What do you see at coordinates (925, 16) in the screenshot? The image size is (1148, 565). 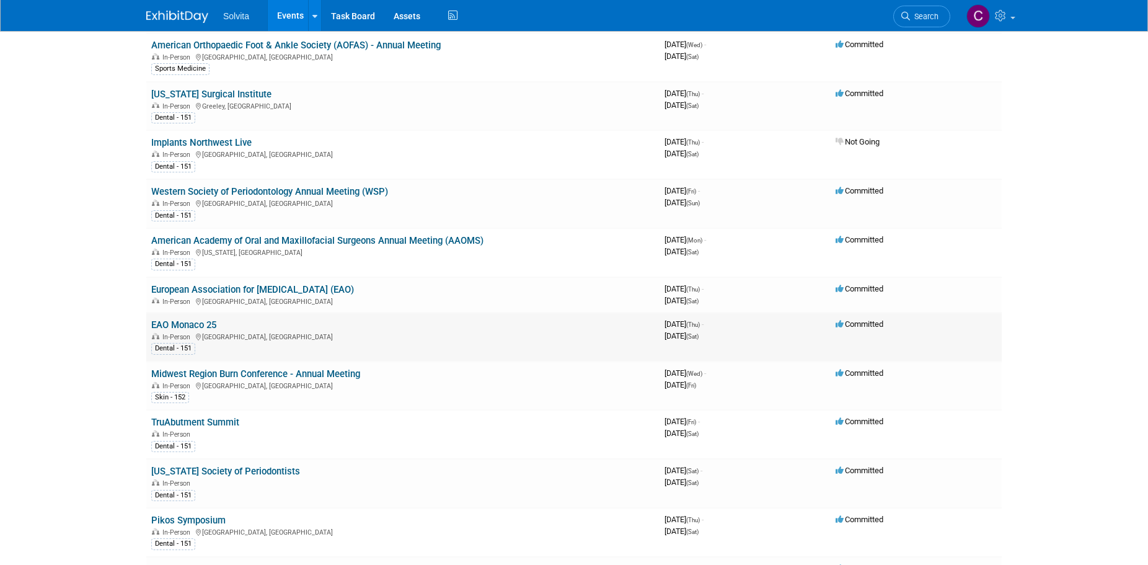 I see `span: Search` at bounding box center [925, 16].